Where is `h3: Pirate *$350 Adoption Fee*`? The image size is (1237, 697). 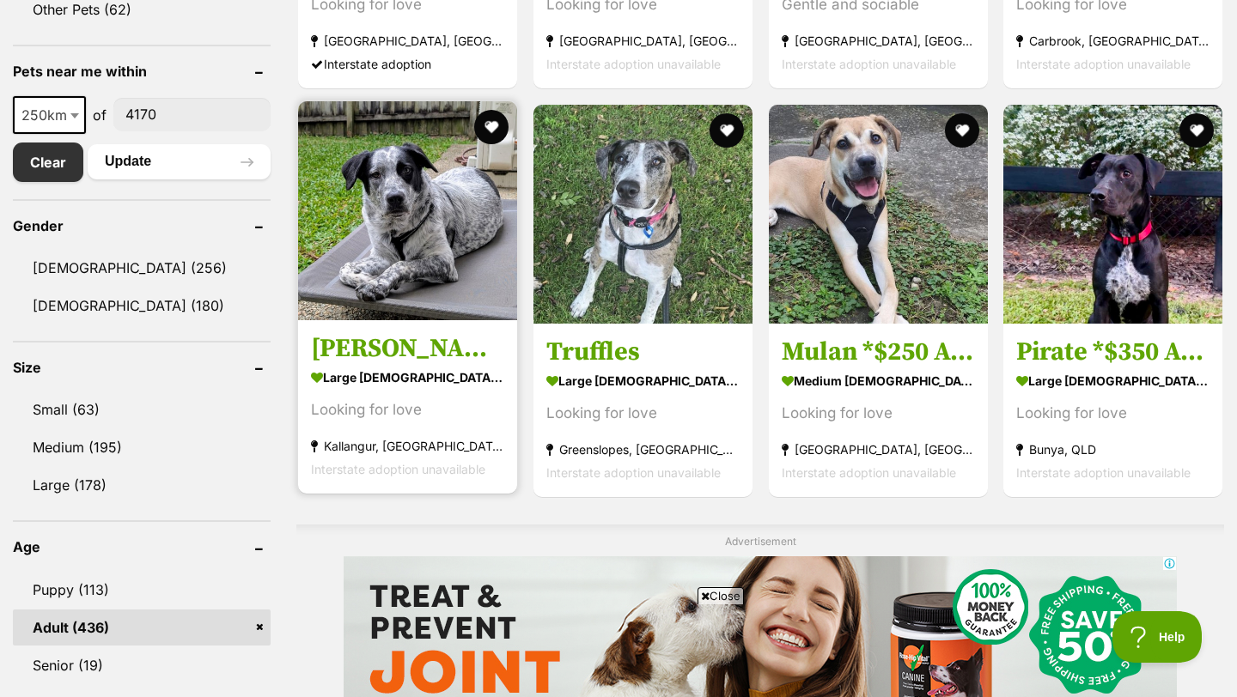 h3: Pirate *$350 Adoption Fee* is located at coordinates (1112, 352).